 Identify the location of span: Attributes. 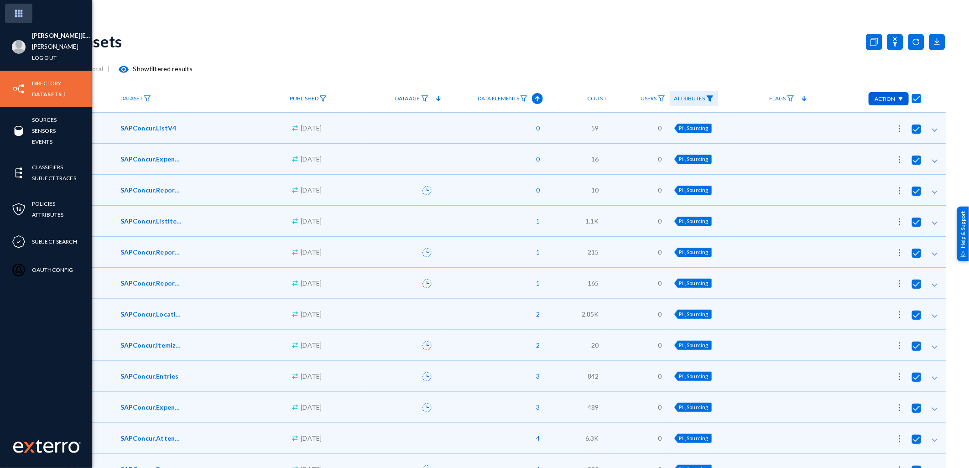
(690, 99).